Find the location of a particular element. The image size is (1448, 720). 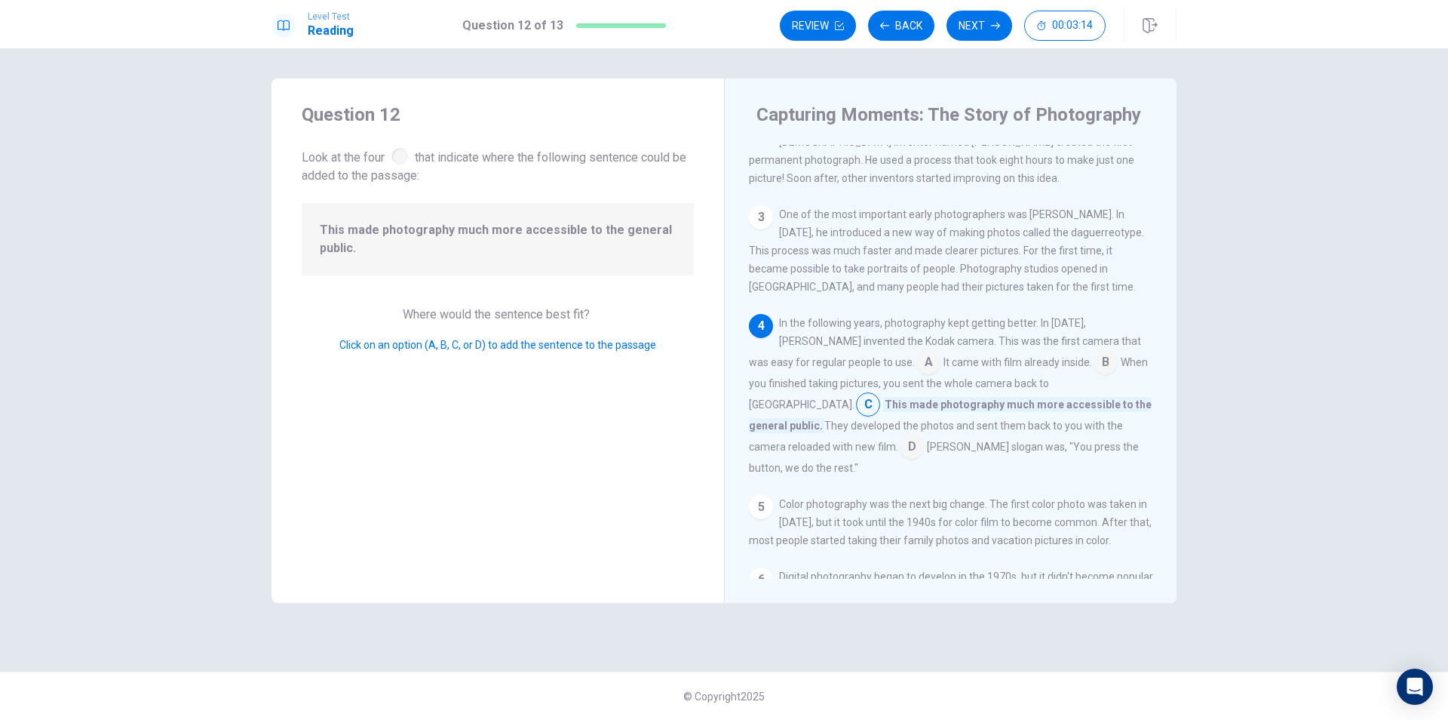

span: Digital photography began to develop in the 1970s, but it didn't become popular until the late 19... is located at coordinates (951, 603).